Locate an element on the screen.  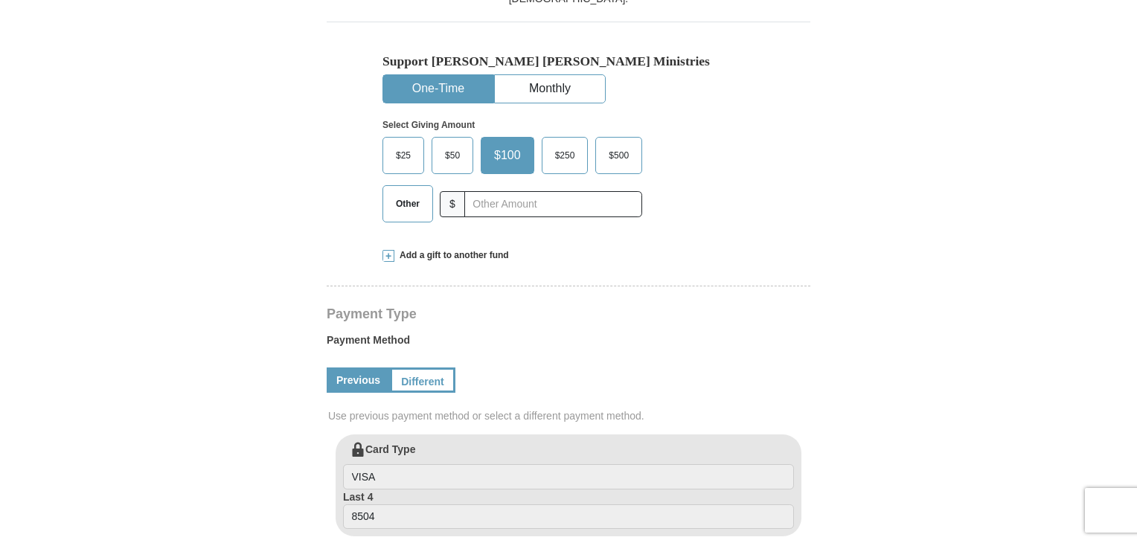
a: Previous is located at coordinates (358, 380).